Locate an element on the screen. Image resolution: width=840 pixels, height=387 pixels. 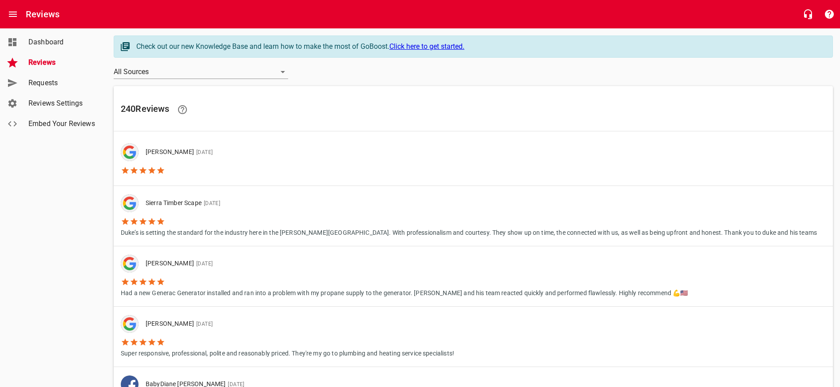
p: Sierra Timber Scape is located at coordinates (478, 203).